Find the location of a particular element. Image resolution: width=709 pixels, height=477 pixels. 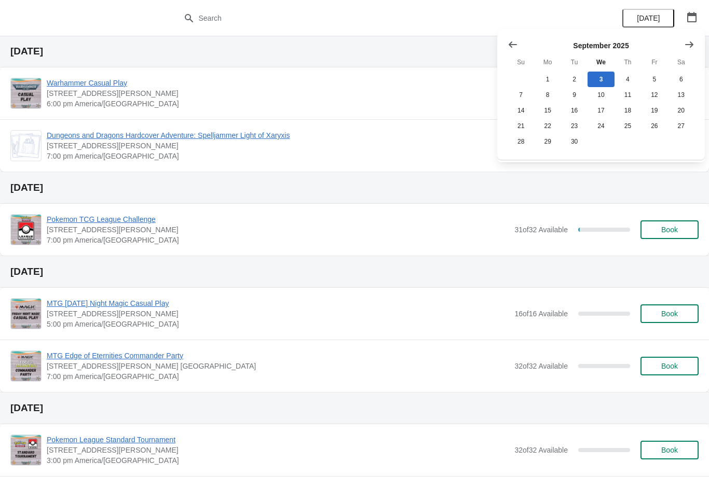

button: Show previous month, August 2025 is located at coordinates (512, 45).